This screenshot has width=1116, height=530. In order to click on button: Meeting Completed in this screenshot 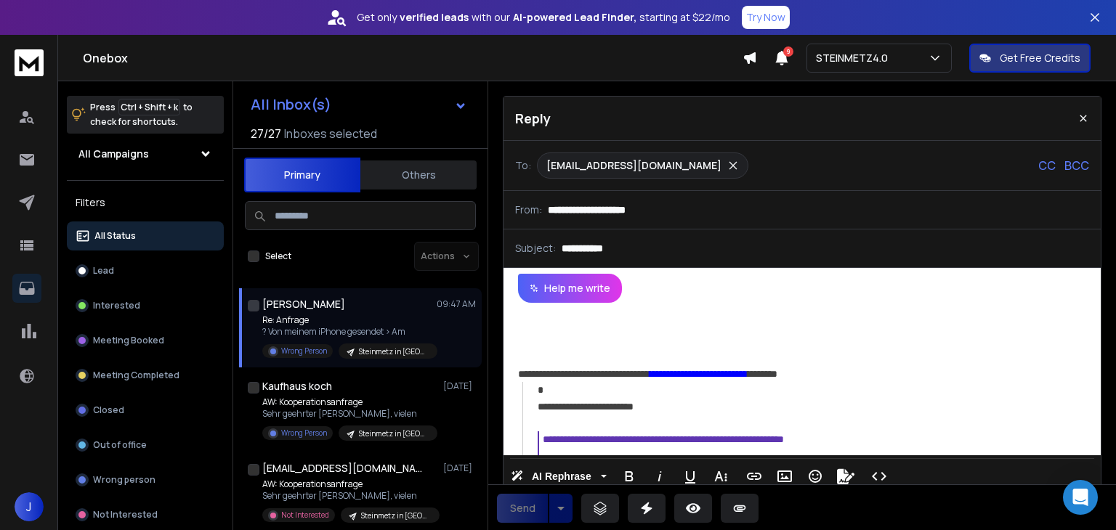, I will do `click(145, 376)`.